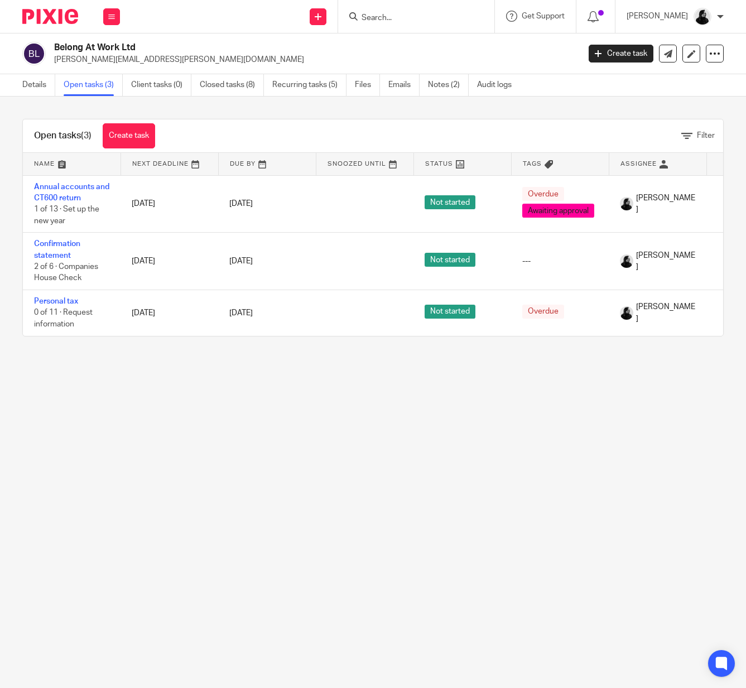 The width and height of the screenshot is (746, 688). What do you see at coordinates (706, 136) in the screenshot?
I see `span: Filter` at bounding box center [706, 136].